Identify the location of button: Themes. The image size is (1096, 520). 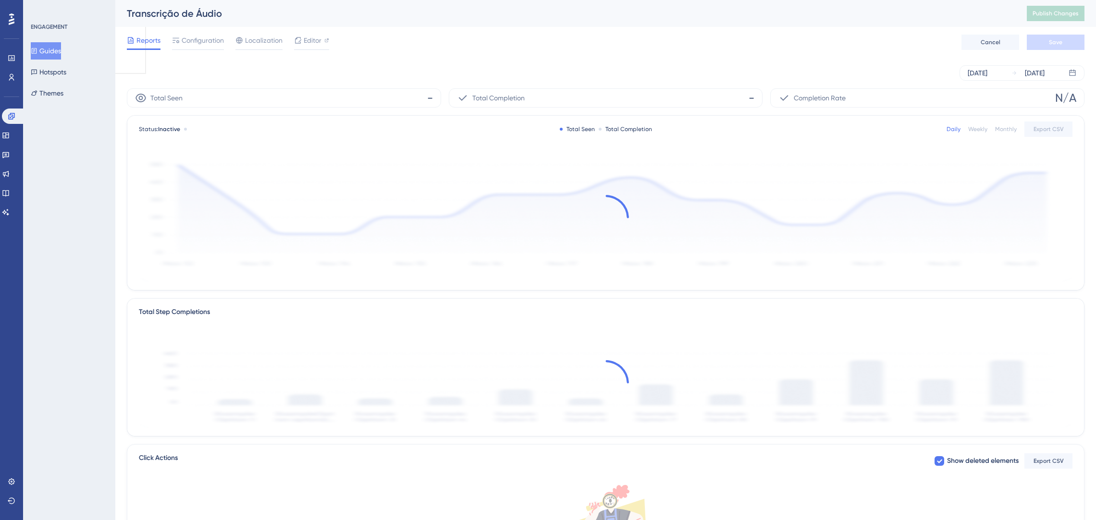
(47, 93).